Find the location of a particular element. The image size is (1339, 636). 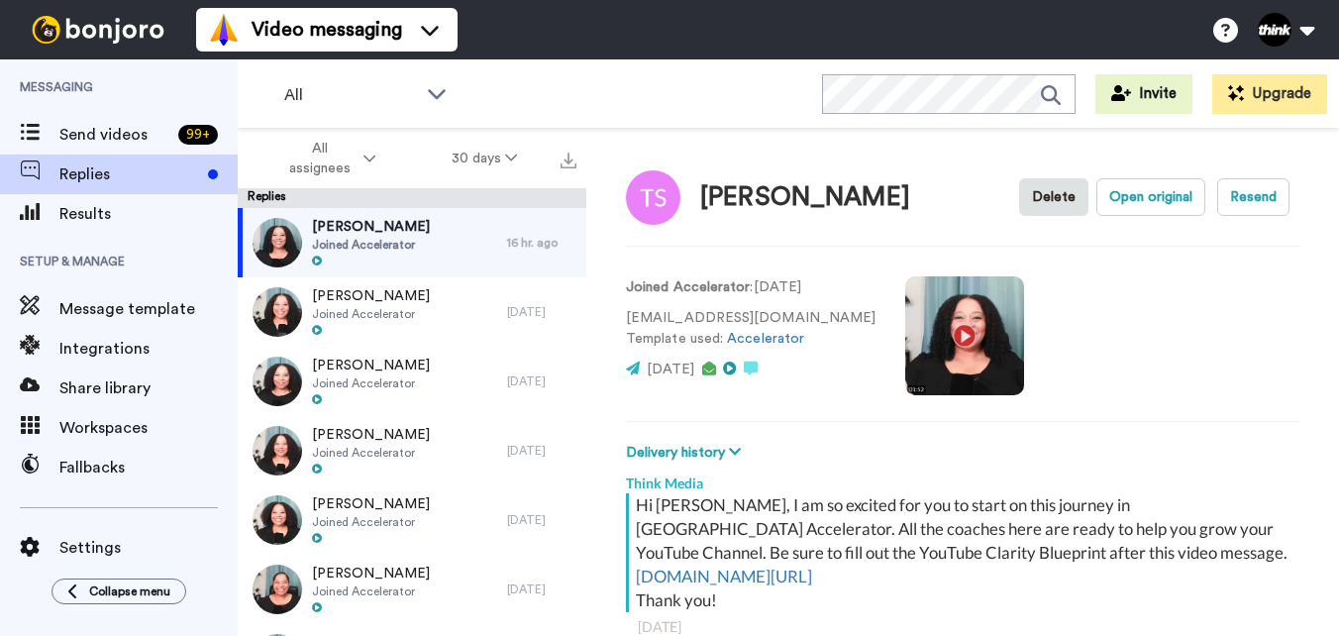

img: Image of Tony Spore is located at coordinates (653, 197).